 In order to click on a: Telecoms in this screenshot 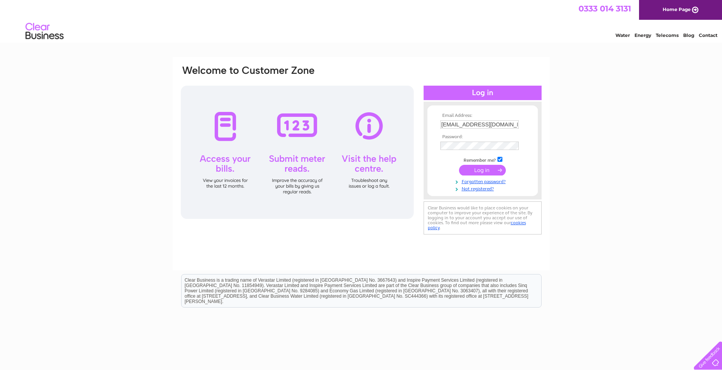, I will do `click(668, 35)`.